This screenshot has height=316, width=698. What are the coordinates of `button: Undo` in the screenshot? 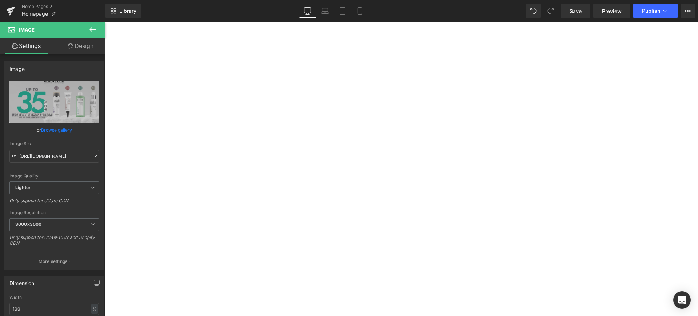 It's located at (533, 11).